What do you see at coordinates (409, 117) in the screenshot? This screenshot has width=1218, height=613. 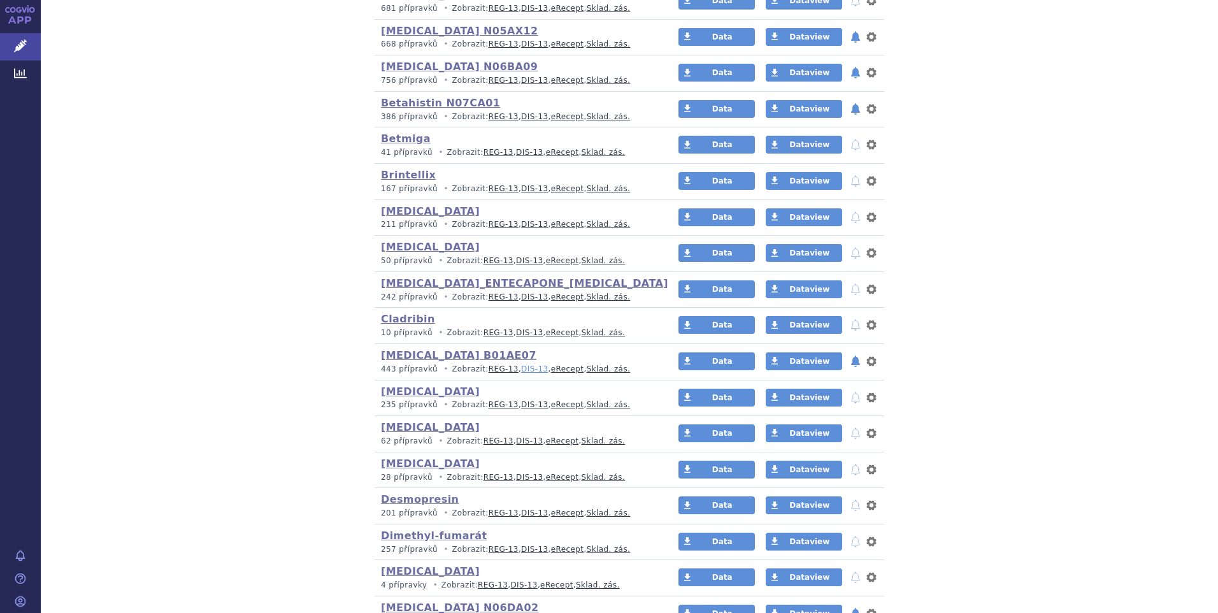 I see `span: 386 přípravků` at bounding box center [409, 117].